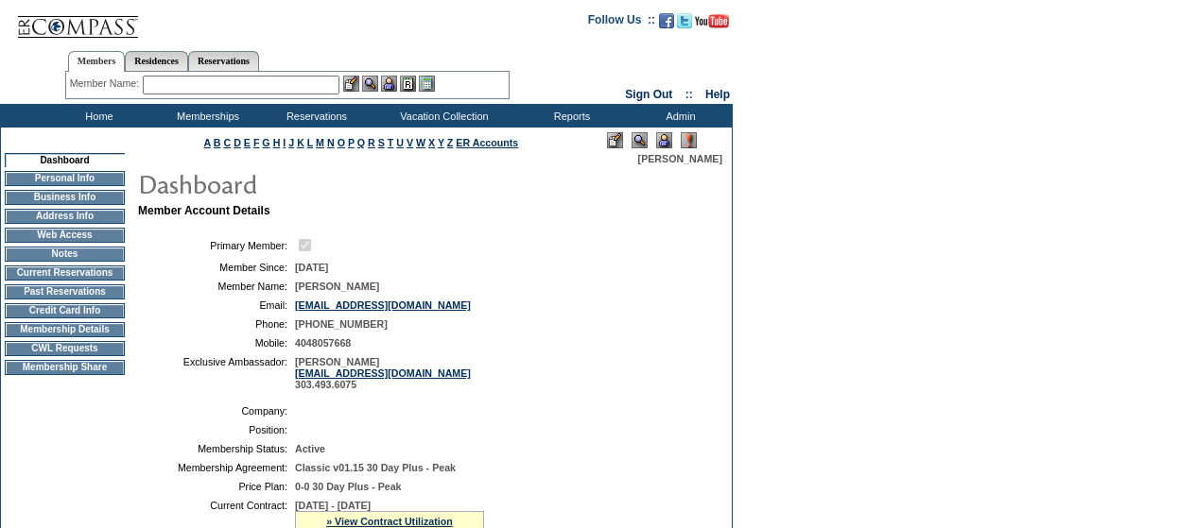 This screenshot has height=528, width=1196. What do you see at coordinates (64, 368) in the screenshot?
I see `td: Membership Share` at bounding box center [64, 368].